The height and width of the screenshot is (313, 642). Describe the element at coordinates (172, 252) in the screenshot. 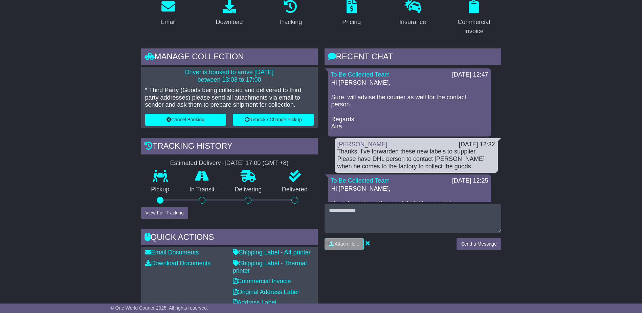

I see `a: Email Documents` at that location.